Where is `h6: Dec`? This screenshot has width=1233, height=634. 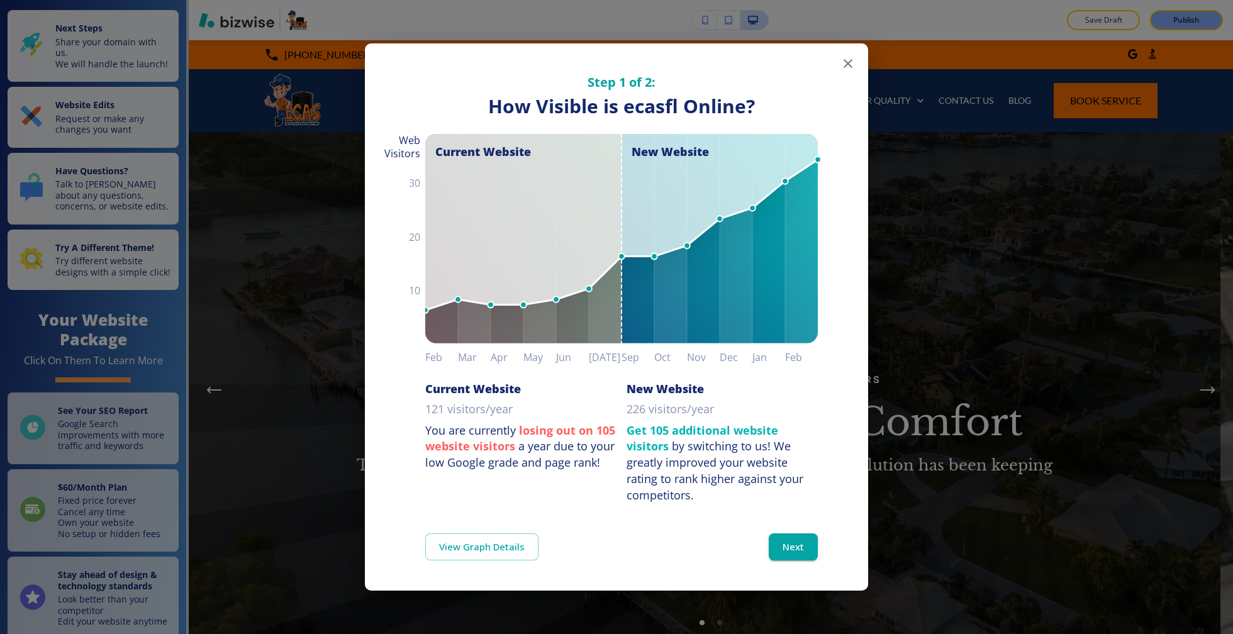
h6: Dec is located at coordinates (736, 357).